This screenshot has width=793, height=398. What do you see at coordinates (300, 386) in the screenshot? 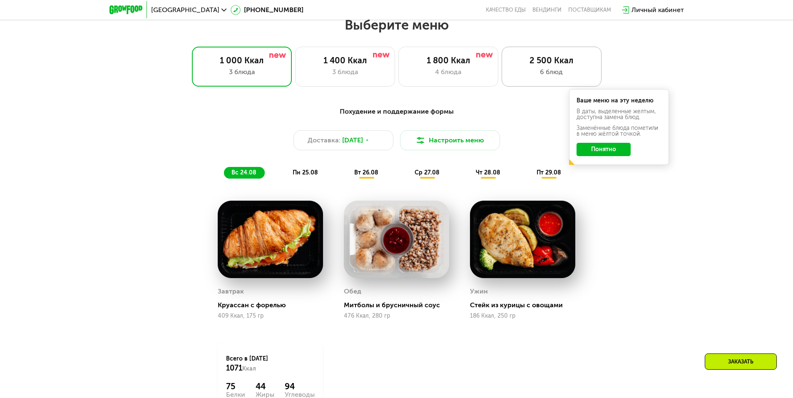
I see `div: 94` at bounding box center [300, 386].